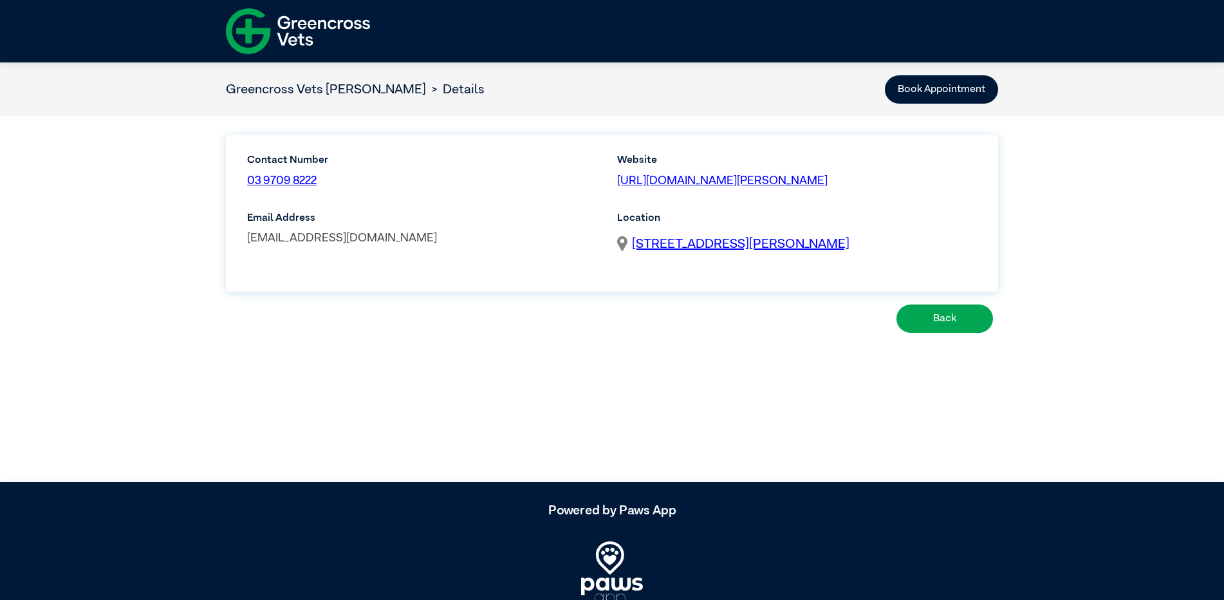  Describe the element at coordinates (944, 318) in the screenshot. I see `button: Back` at that location.